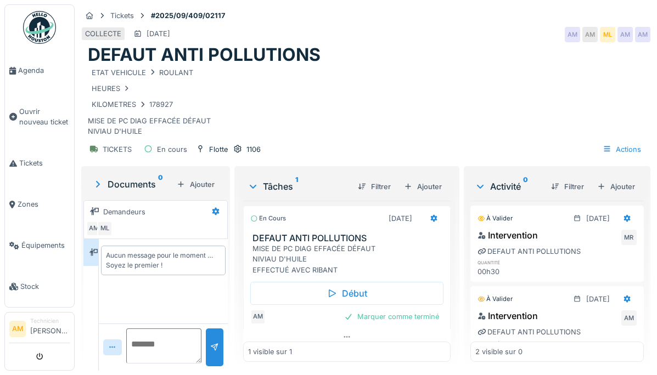 The image size is (657, 375). I want to click on div: Documents, so click(132, 184).